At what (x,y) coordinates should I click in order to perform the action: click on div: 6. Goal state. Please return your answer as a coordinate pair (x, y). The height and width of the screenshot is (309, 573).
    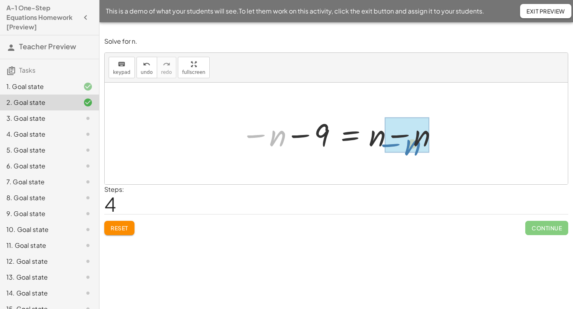
    Looking at the image, I should click on (38, 166).